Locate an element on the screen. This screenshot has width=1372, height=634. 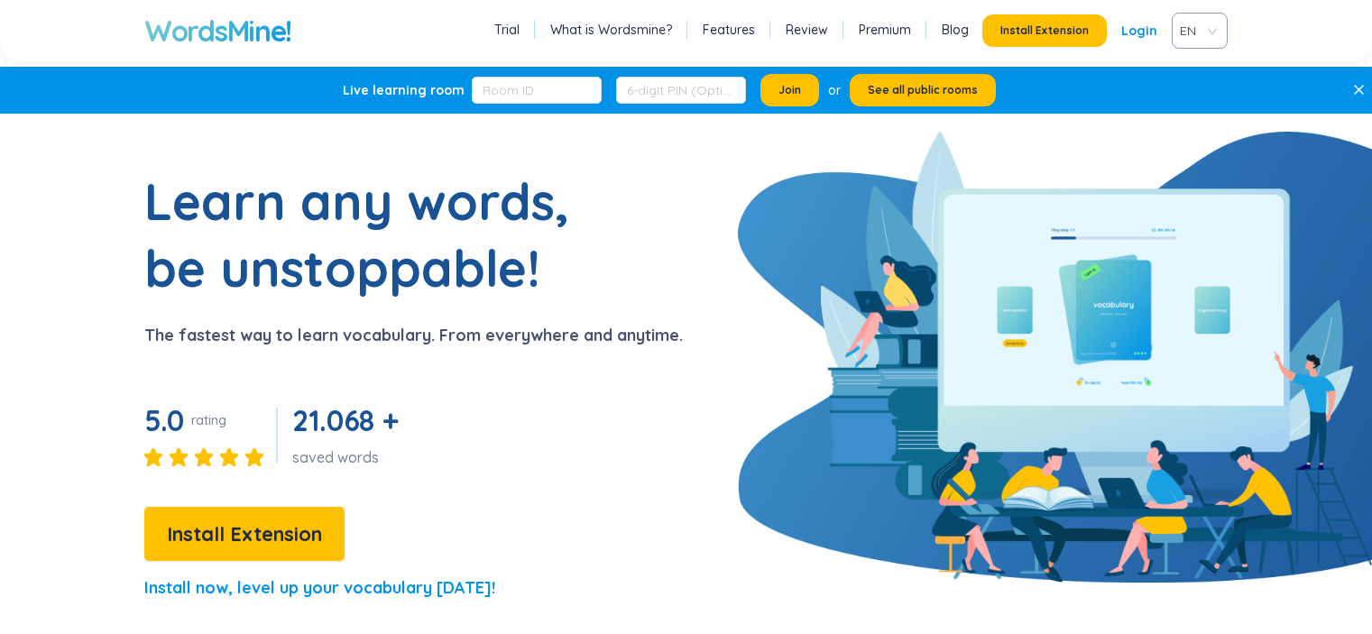
a: What is Wordsmine? is located at coordinates (610, 30).